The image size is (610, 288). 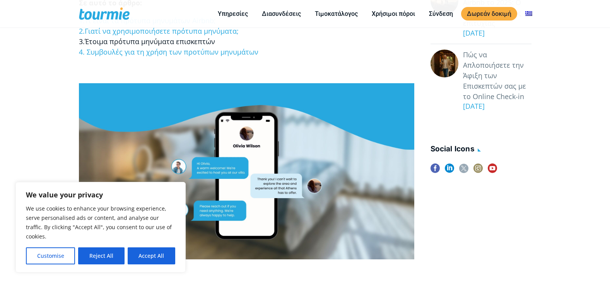 I want to click on a: instagram, so click(x=478, y=171).